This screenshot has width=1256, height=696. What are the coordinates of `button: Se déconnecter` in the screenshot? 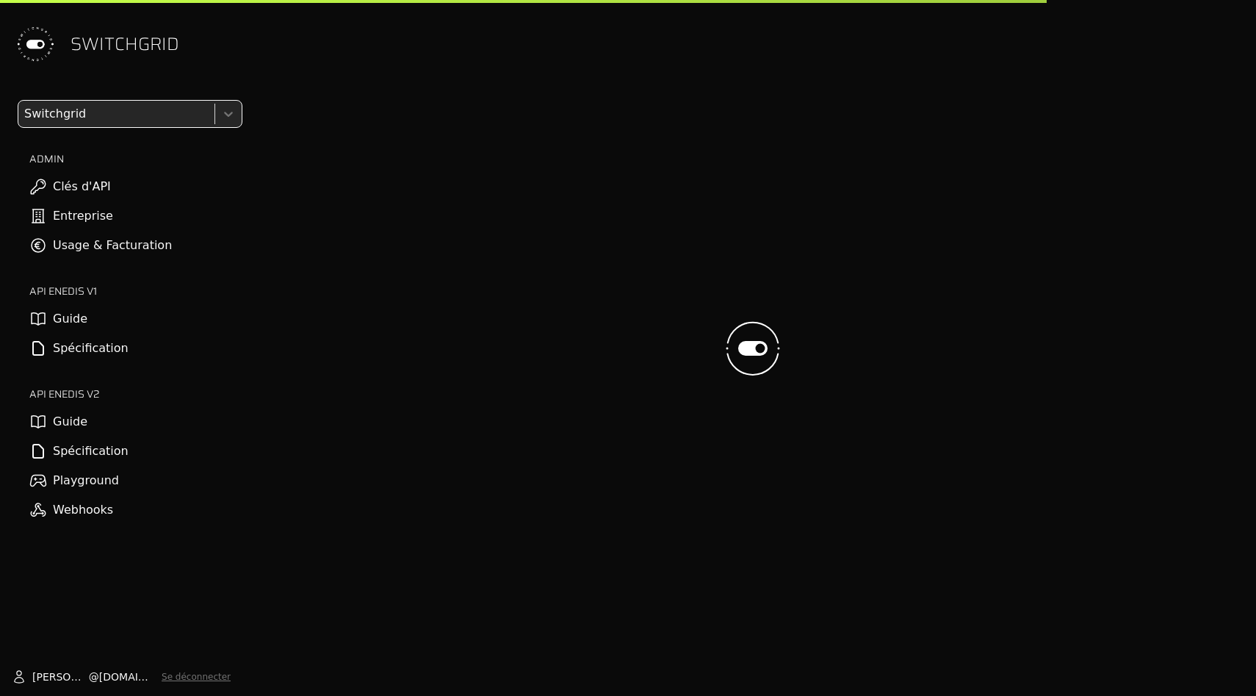 It's located at (196, 677).